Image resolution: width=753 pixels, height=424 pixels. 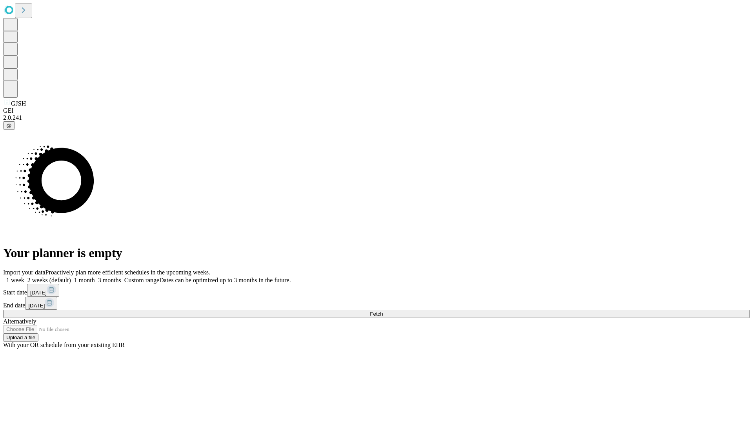 What do you see at coordinates (109, 280) in the screenshot?
I see `span: 3 months` at bounding box center [109, 280].